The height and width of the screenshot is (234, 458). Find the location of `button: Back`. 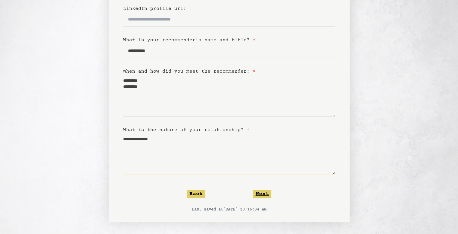

button: Back is located at coordinates (196, 194).